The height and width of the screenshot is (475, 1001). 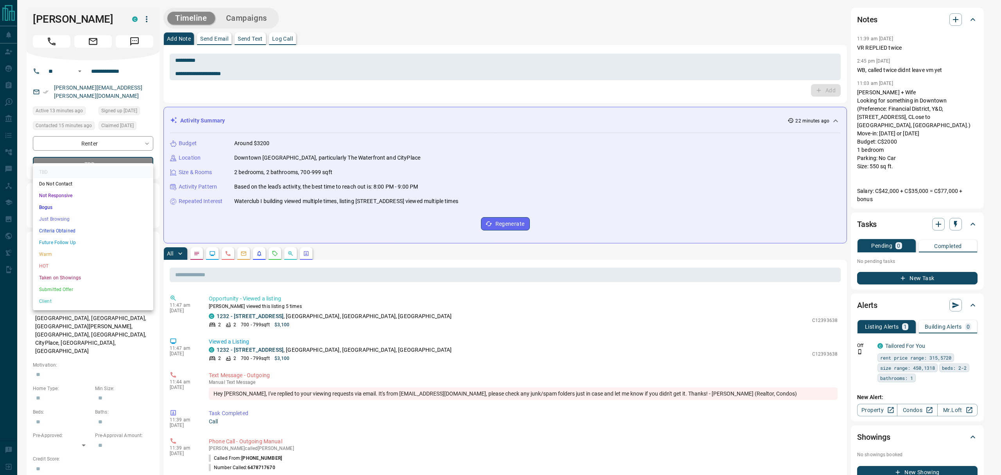 What do you see at coordinates (93, 278) in the screenshot?
I see `li: Taken on Showings` at bounding box center [93, 278].